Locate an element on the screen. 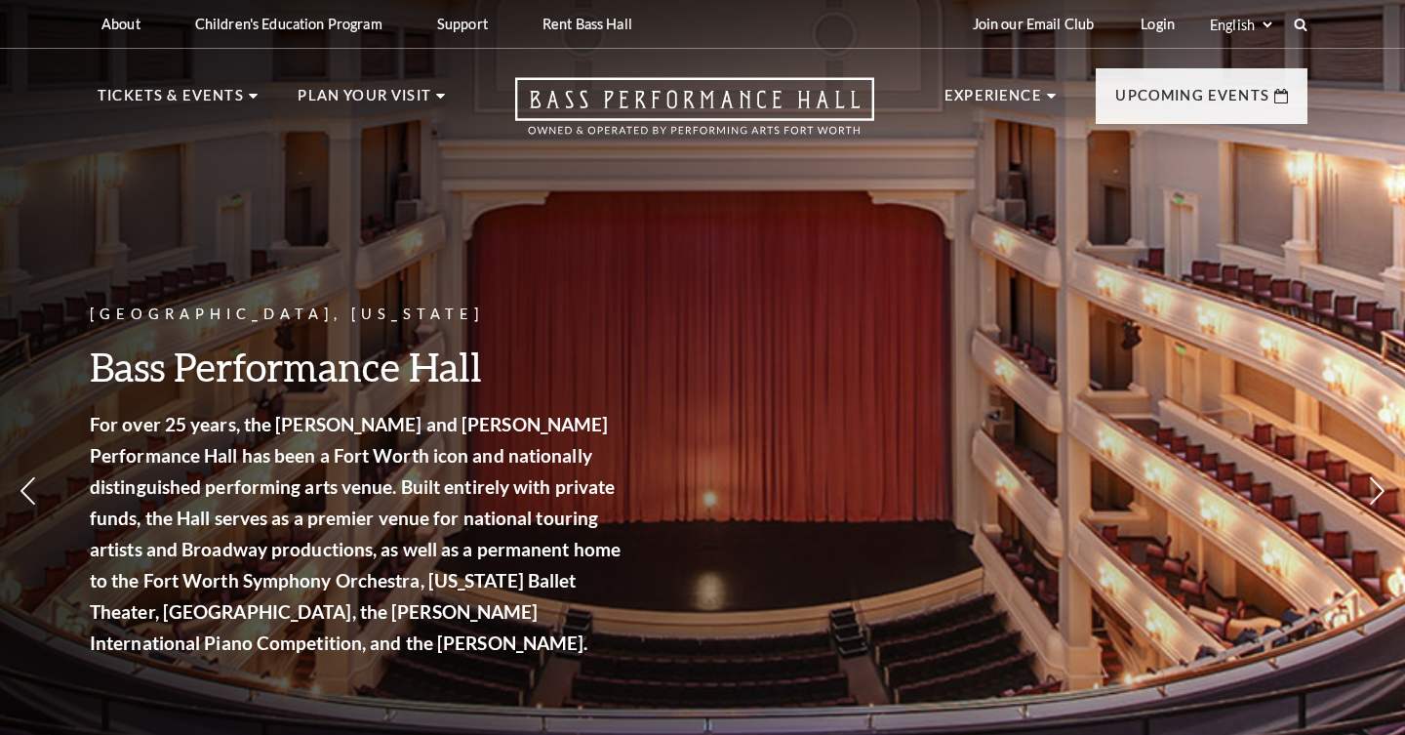 The width and height of the screenshot is (1405, 735). p: Experience is located at coordinates (993, 101).